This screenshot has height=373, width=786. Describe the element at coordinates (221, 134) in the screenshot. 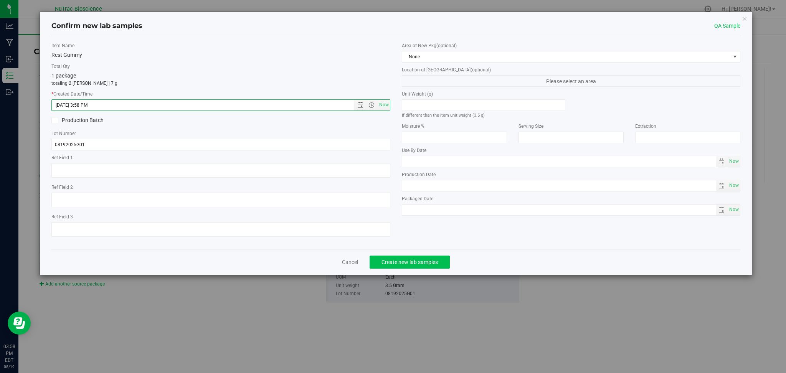

I see `label: Lot Number` at that location.